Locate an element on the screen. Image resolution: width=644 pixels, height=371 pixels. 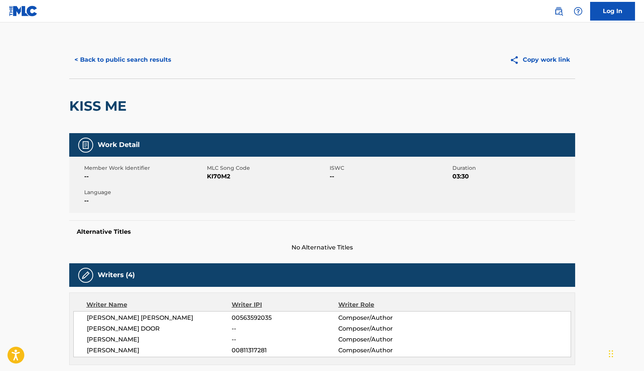
img: Copy work link is located at coordinates (516, 60).